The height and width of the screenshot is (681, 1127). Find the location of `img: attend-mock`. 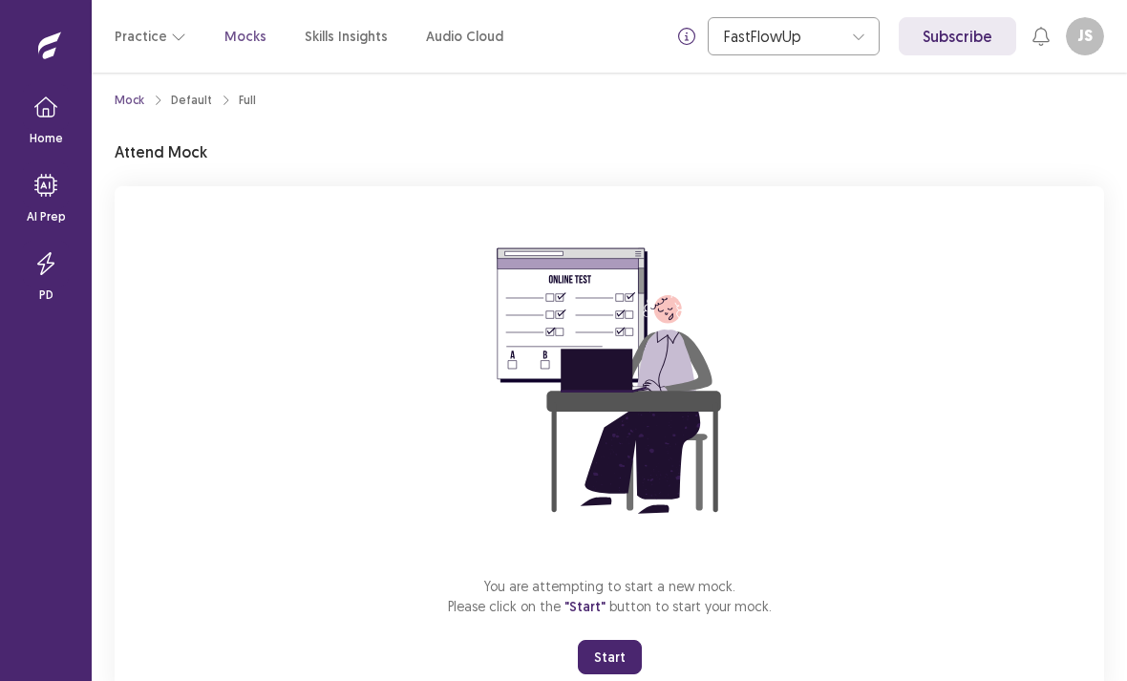

img: attend-mock is located at coordinates (609, 381).